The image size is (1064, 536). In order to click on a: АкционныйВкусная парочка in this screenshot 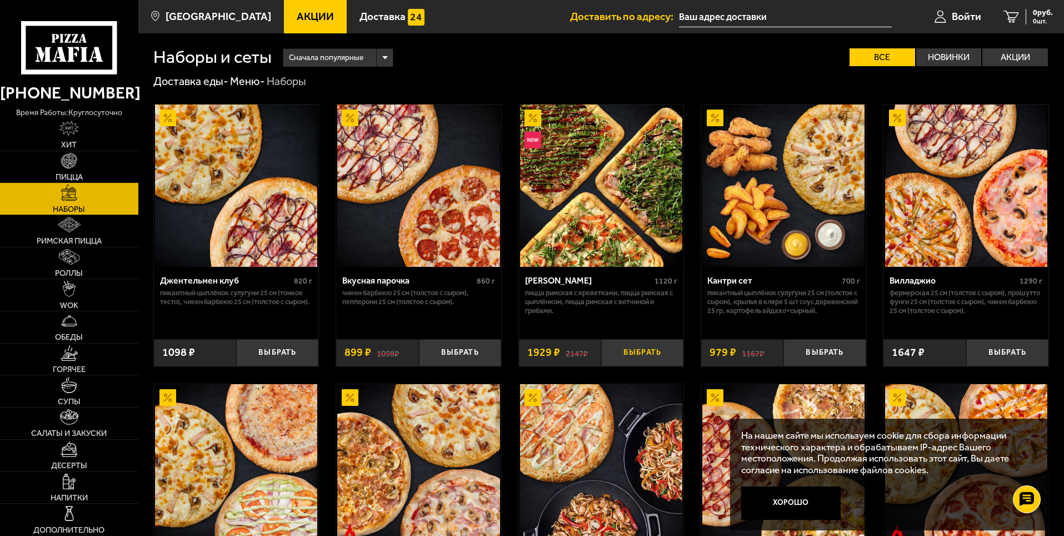, I will do `click(418, 186)`.